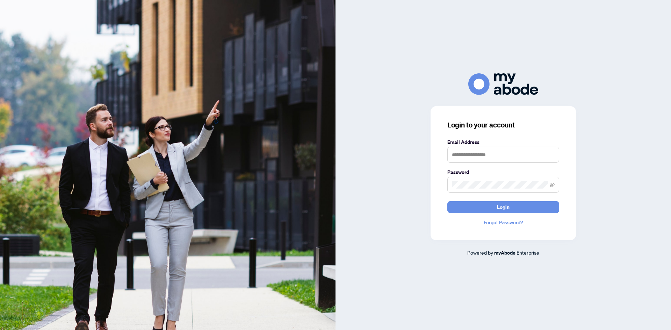 The width and height of the screenshot is (671, 330). What do you see at coordinates (552, 185) in the screenshot?
I see `span: eye-invisible` at bounding box center [552, 185].